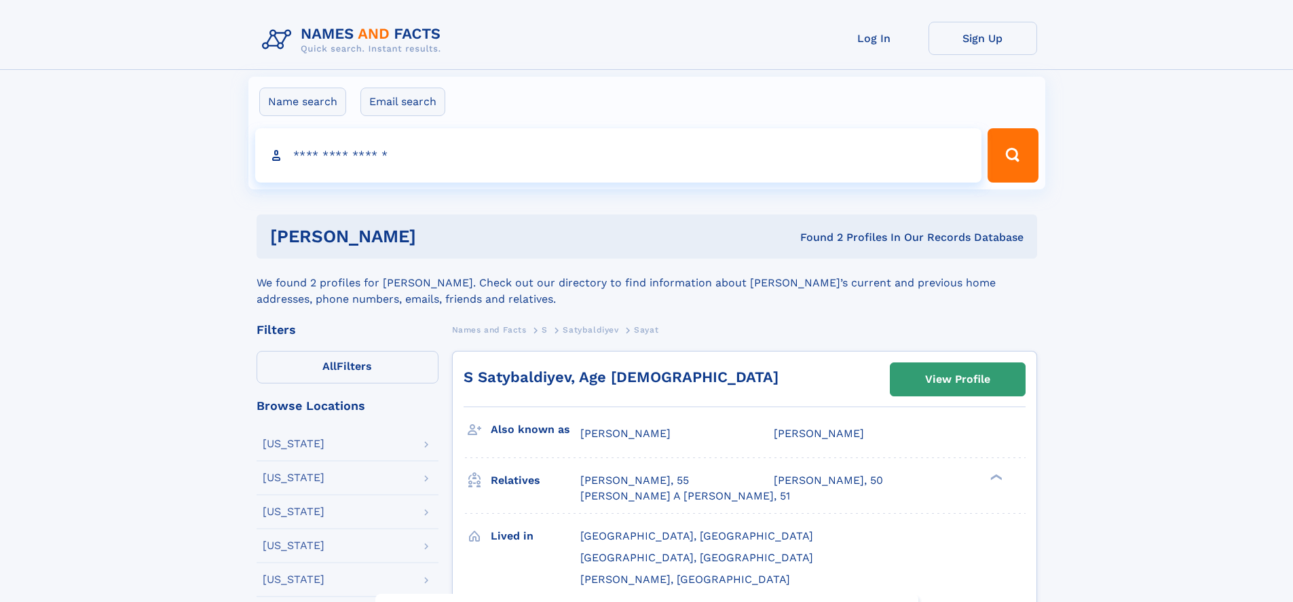 This screenshot has height=602, width=1293. I want to click on img: Logo Names and Facts, so click(354, 40).